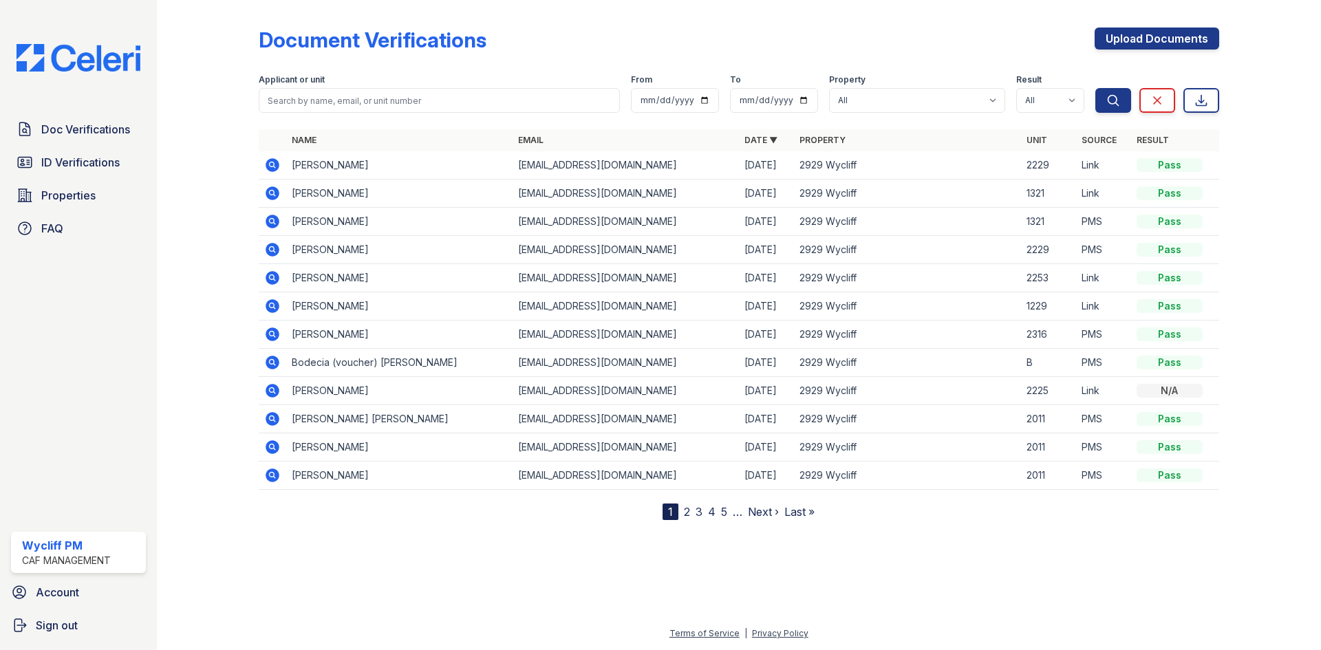  I want to click on a: ID Verifications, so click(78, 162).